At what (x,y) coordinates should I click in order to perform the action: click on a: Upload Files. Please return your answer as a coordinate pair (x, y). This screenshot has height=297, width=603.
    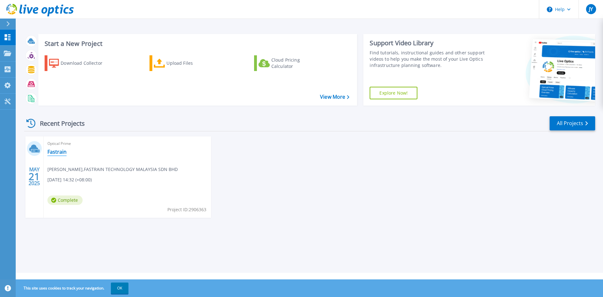
    Looking at the image, I should click on (184, 63).